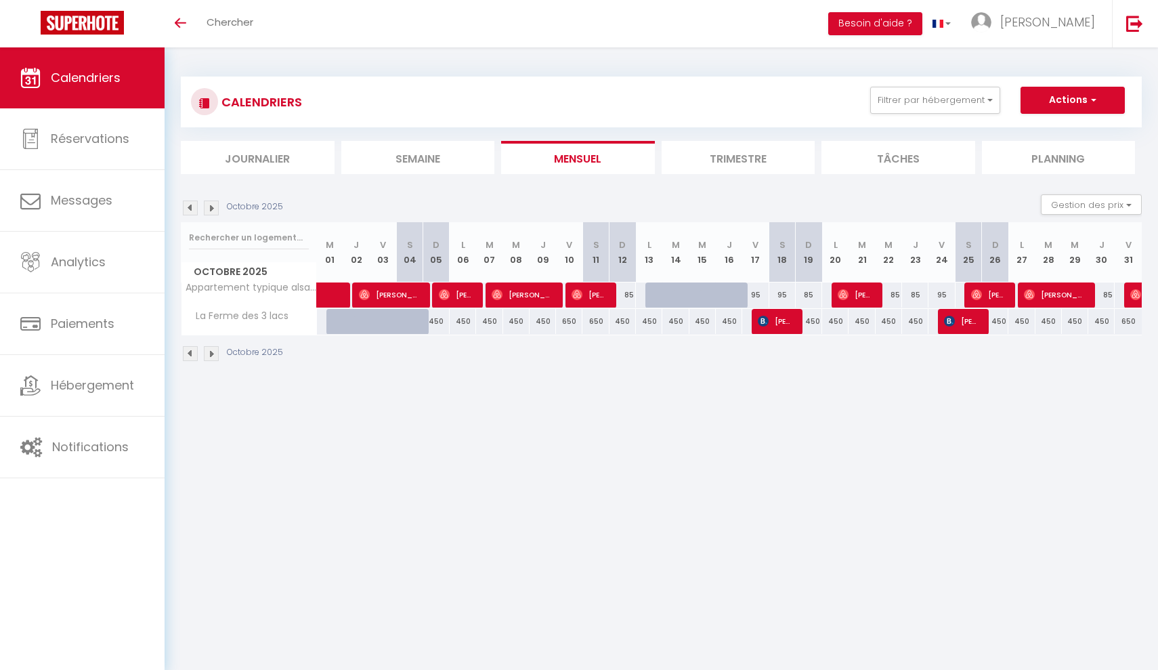  Describe the element at coordinates (81, 200) in the screenshot. I see `span: Messages` at that location.